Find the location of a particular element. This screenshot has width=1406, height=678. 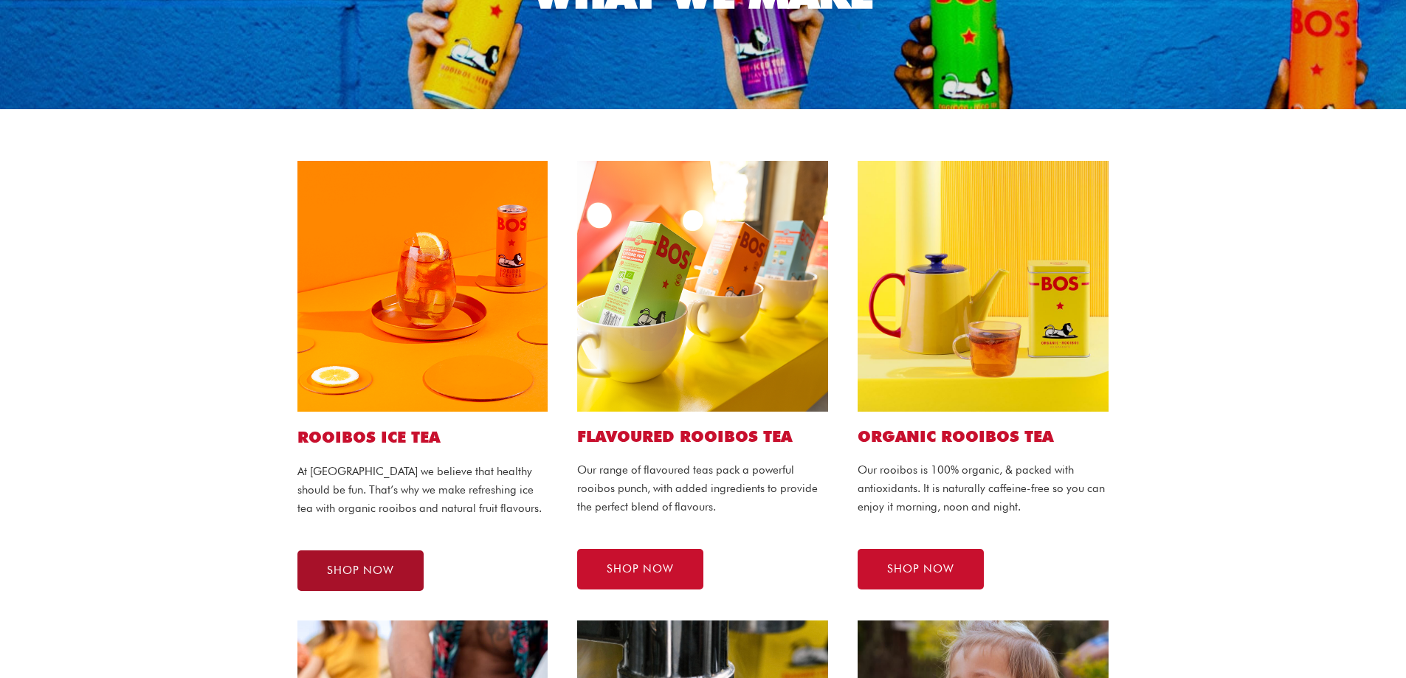

h2: Flavoured ROOIBOS TEA is located at coordinates (703, 436).